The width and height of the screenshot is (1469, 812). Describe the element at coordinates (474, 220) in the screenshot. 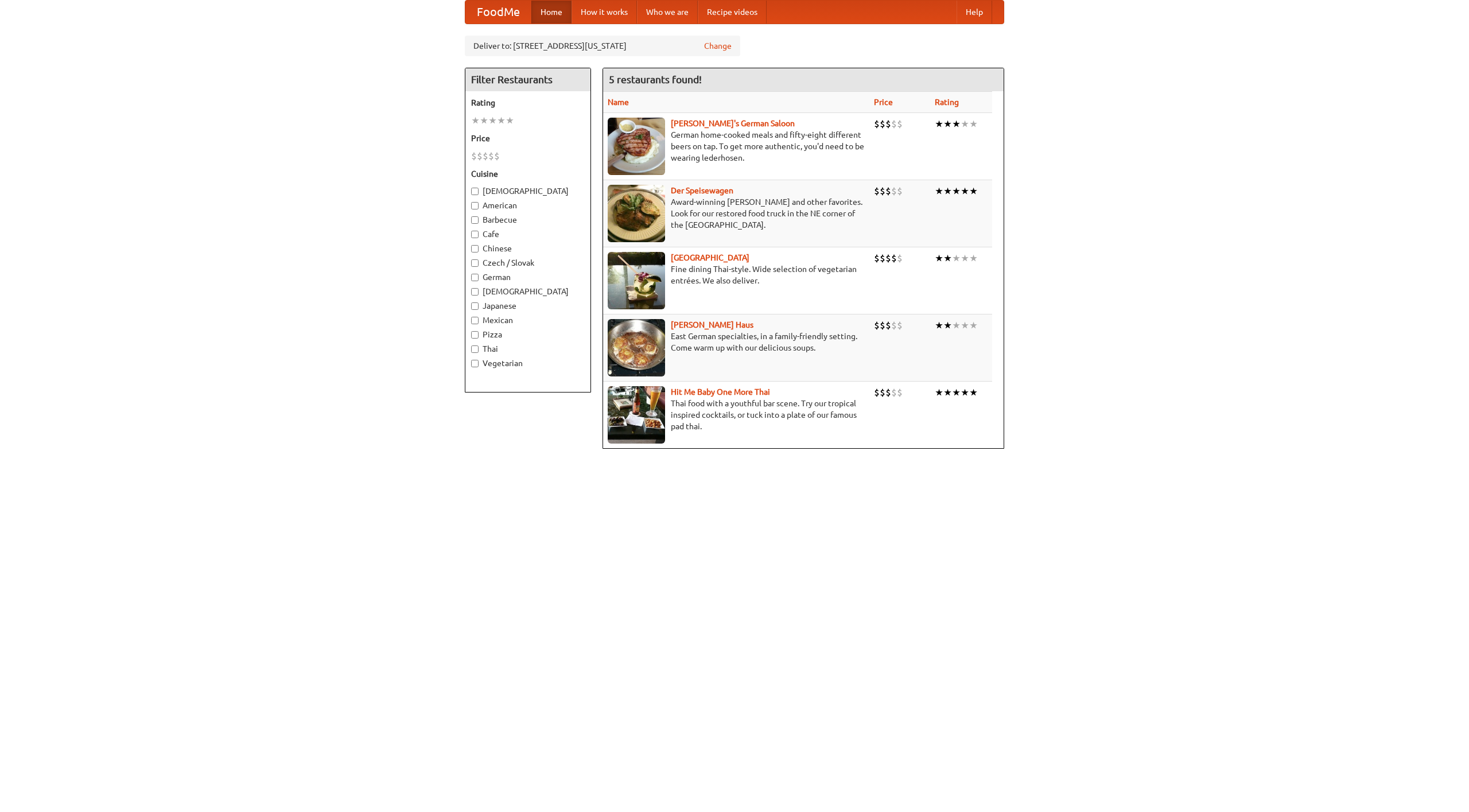

I see `input: Barbecue` at that location.